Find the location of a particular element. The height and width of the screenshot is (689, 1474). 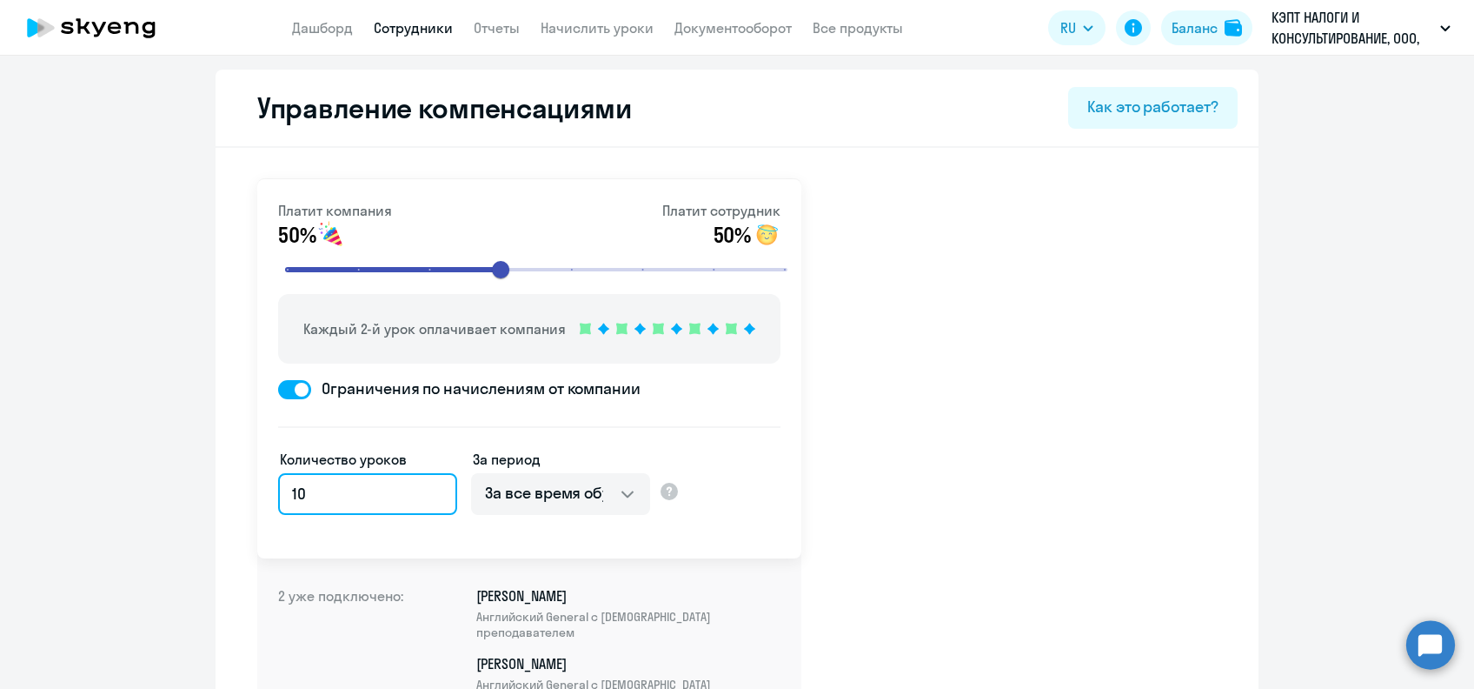

button: Как это работает? is located at coordinates (1153, 108).